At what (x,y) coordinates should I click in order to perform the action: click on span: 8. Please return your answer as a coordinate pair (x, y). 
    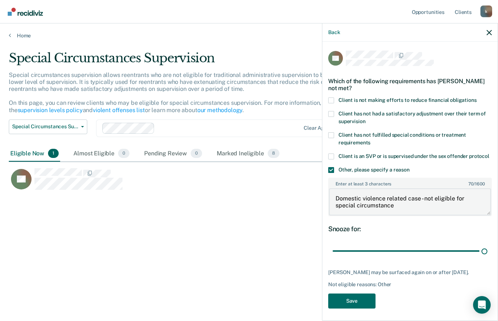
    Looking at the image, I should click on (274, 154).